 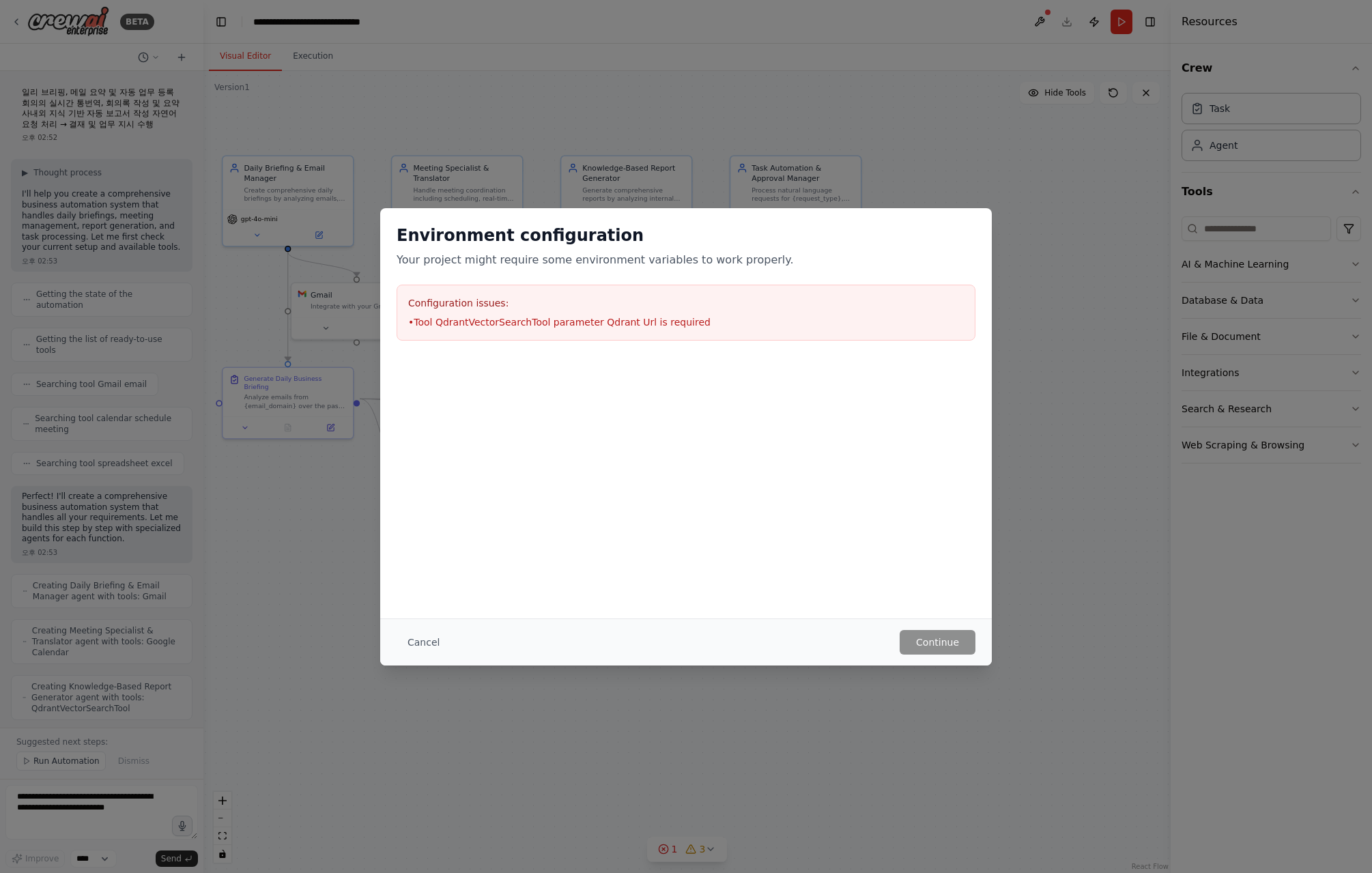 What do you see at coordinates (423, 642) in the screenshot?
I see `button: Cancel` at bounding box center [423, 642].